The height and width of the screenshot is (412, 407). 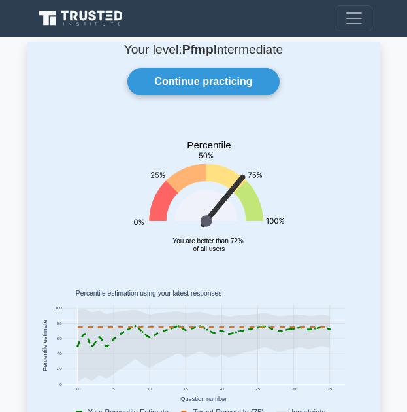 I want to click on text: 60, so click(x=59, y=338).